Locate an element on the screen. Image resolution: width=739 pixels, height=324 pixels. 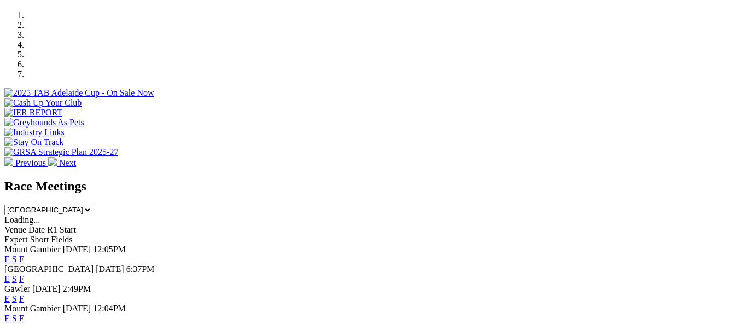
span: 2:49PM is located at coordinates (77, 288).